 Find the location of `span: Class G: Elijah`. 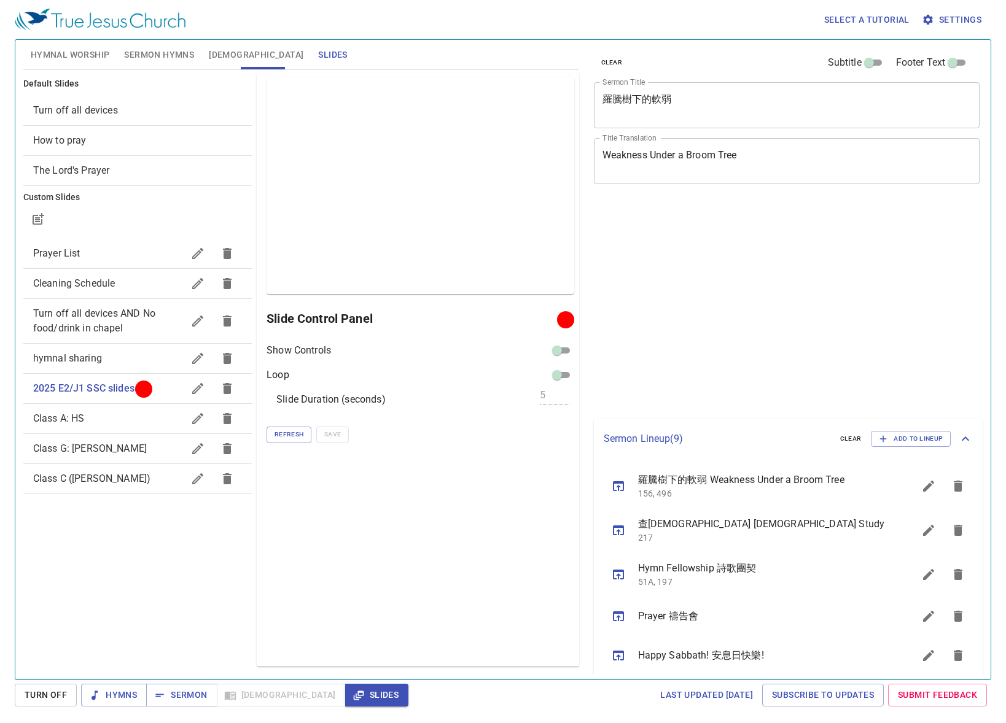

span: Class G: Elijah is located at coordinates (90, 448).